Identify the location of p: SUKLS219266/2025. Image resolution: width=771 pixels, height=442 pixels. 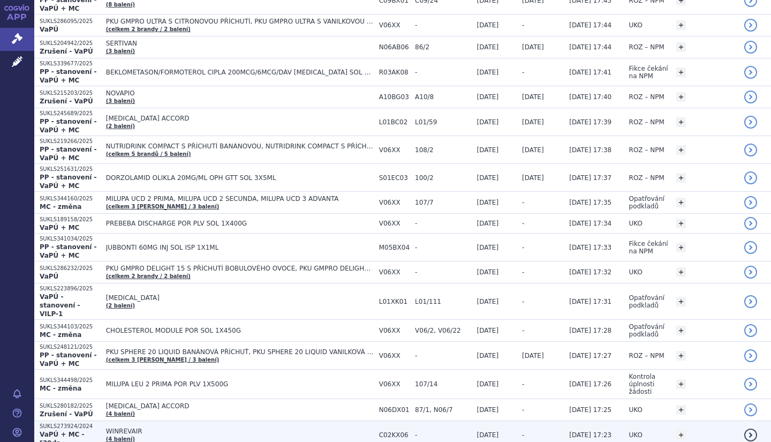
(70, 141).